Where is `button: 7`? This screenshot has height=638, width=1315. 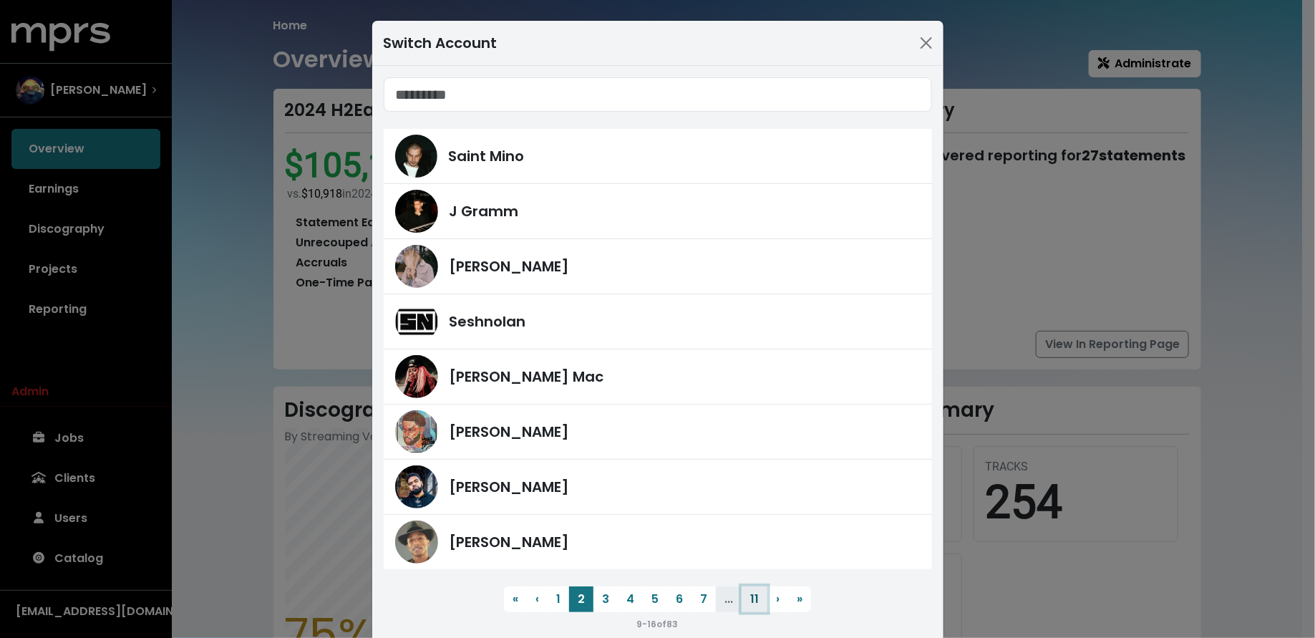
button: 7 is located at coordinates (704, 599).